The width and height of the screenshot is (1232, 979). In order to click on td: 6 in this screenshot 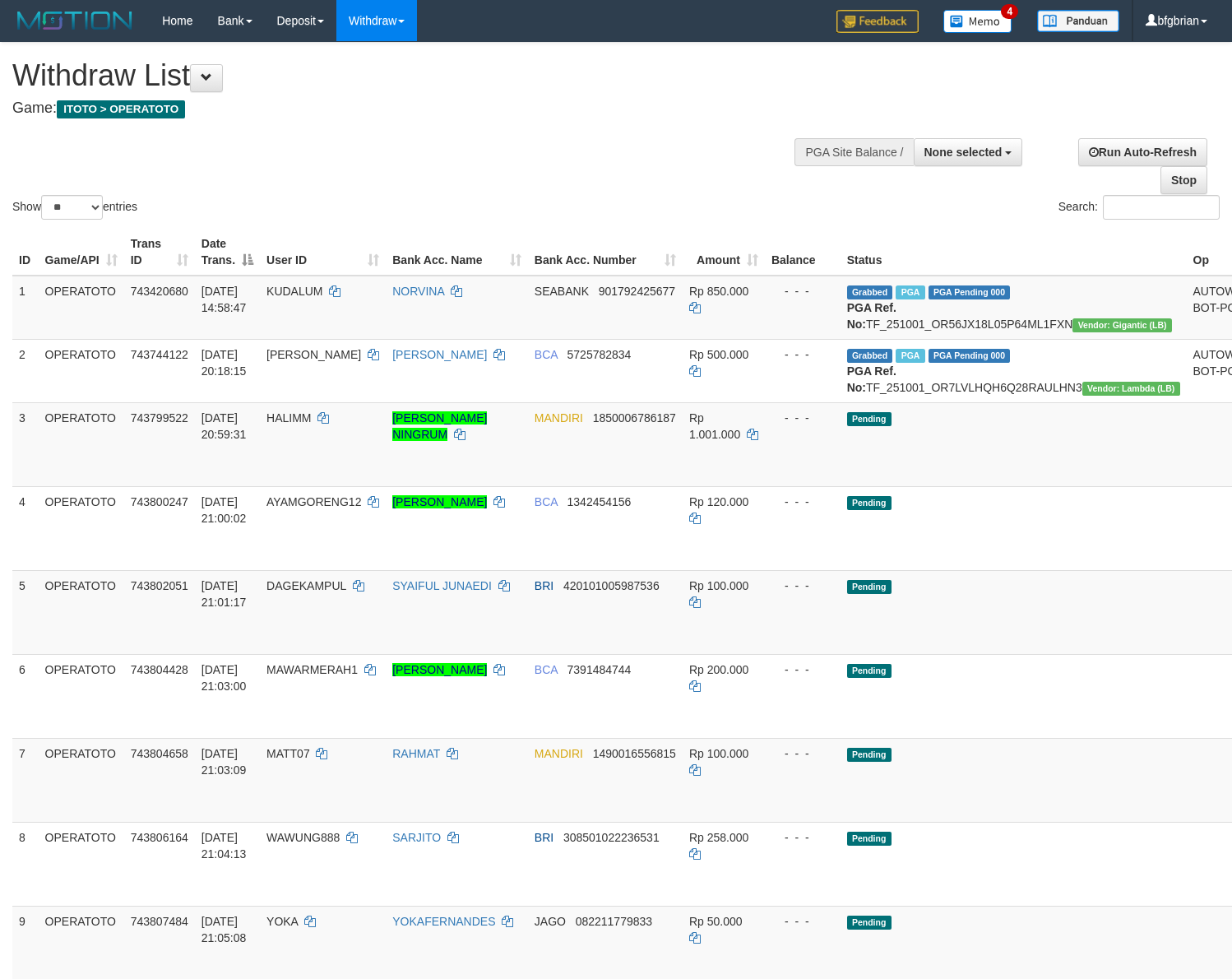, I will do `click(25, 696)`.